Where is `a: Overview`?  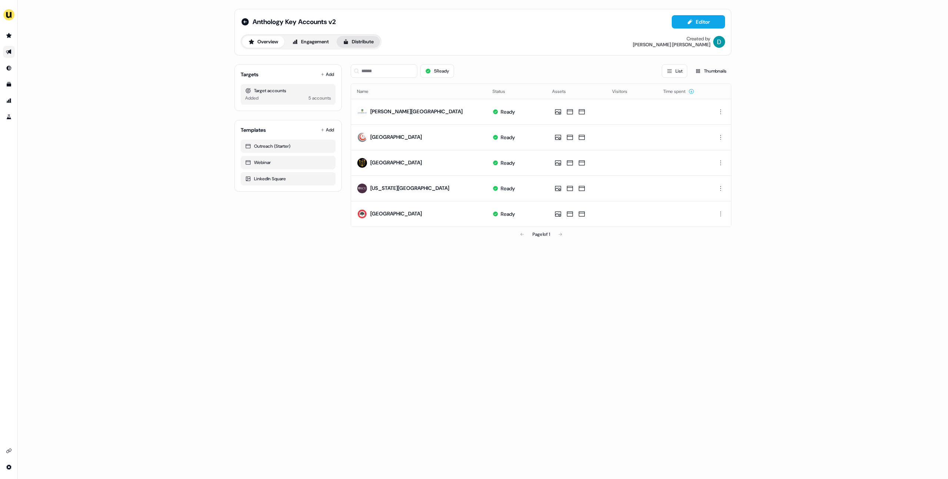 a: Overview is located at coordinates (263, 42).